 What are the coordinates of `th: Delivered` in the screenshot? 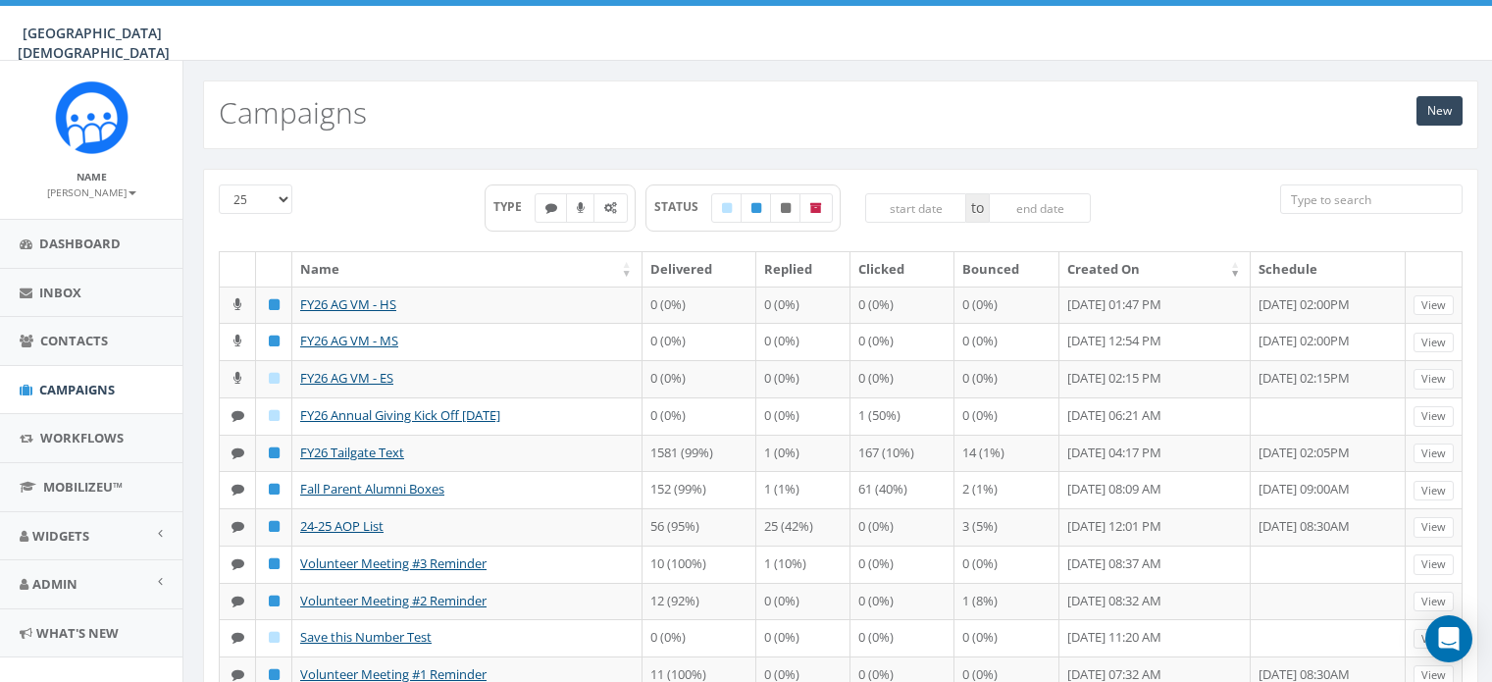 It's located at (699, 269).